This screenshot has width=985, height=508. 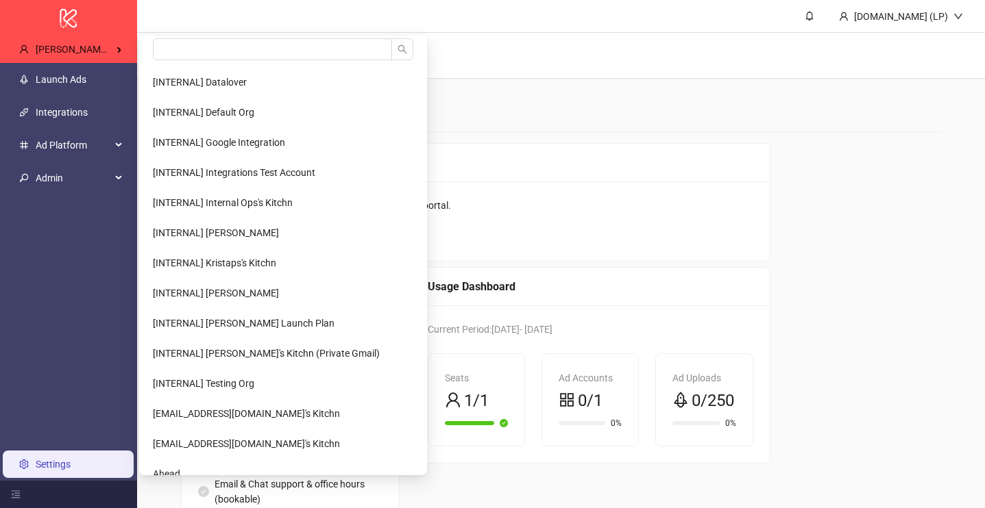 What do you see at coordinates (713, 402) in the screenshot?
I see `span: 0/250` at bounding box center [713, 402].